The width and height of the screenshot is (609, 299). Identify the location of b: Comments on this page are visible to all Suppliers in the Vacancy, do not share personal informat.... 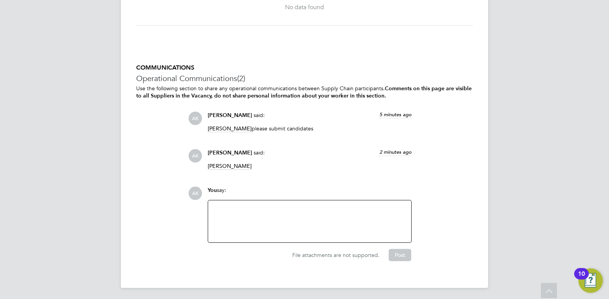
(304, 92).